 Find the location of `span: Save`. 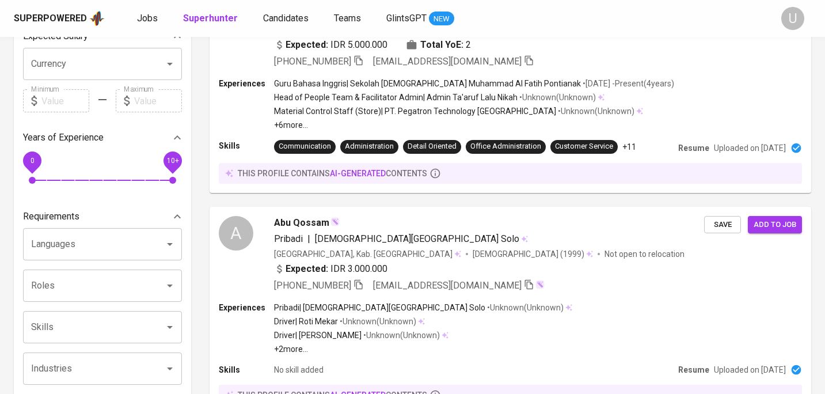

span: Save is located at coordinates (722, 224).